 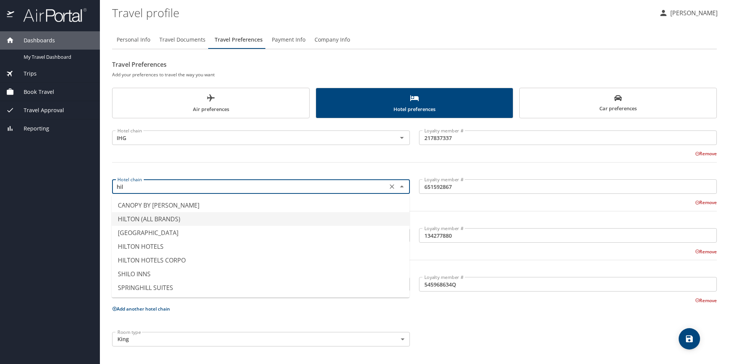 What do you see at coordinates (25, 74) in the screenshot?
I see `span: Trips` at bounding box center [25, 74].